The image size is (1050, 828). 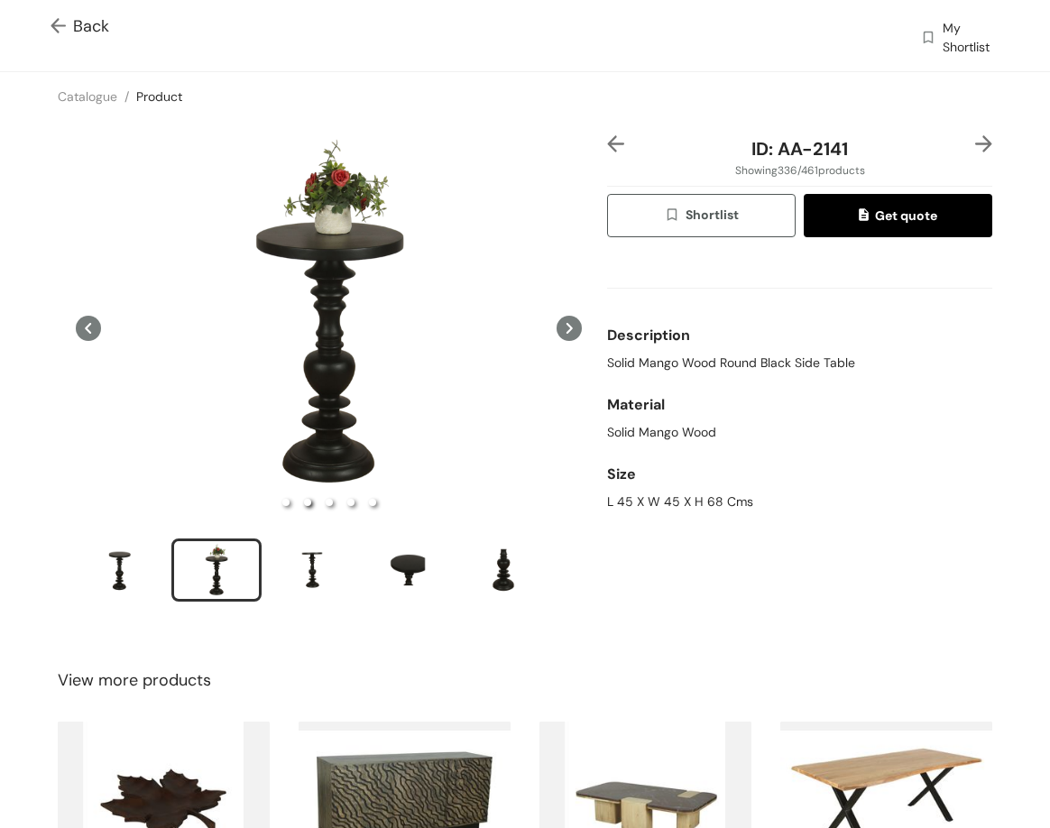 What do you see at coordinates (61, 27) in the screenshot?
I see `img: Go back` at bounding box center [61, 27].